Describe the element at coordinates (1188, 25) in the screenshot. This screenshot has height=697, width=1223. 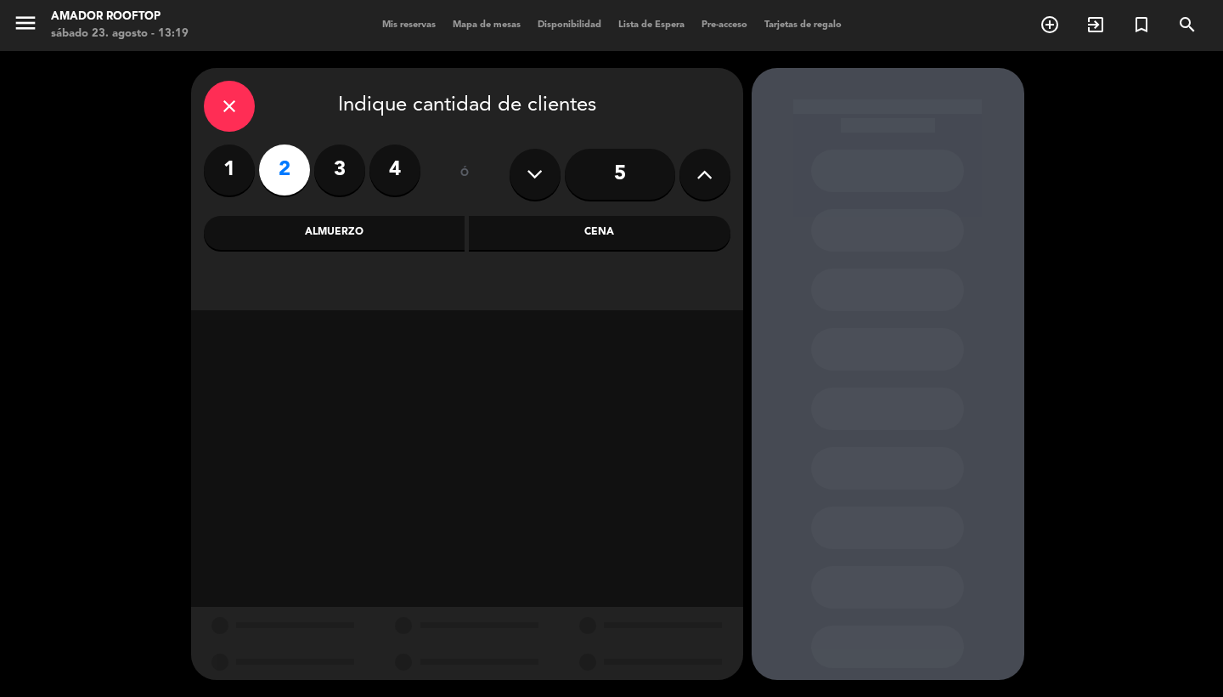
I see `i: search` at that location.